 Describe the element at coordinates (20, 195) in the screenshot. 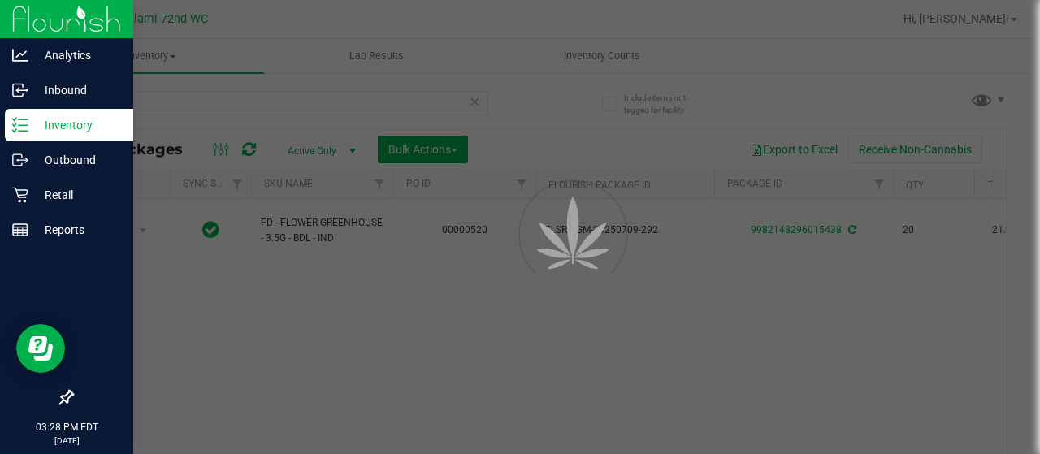

I see `inline-svg: Retail` at that location.